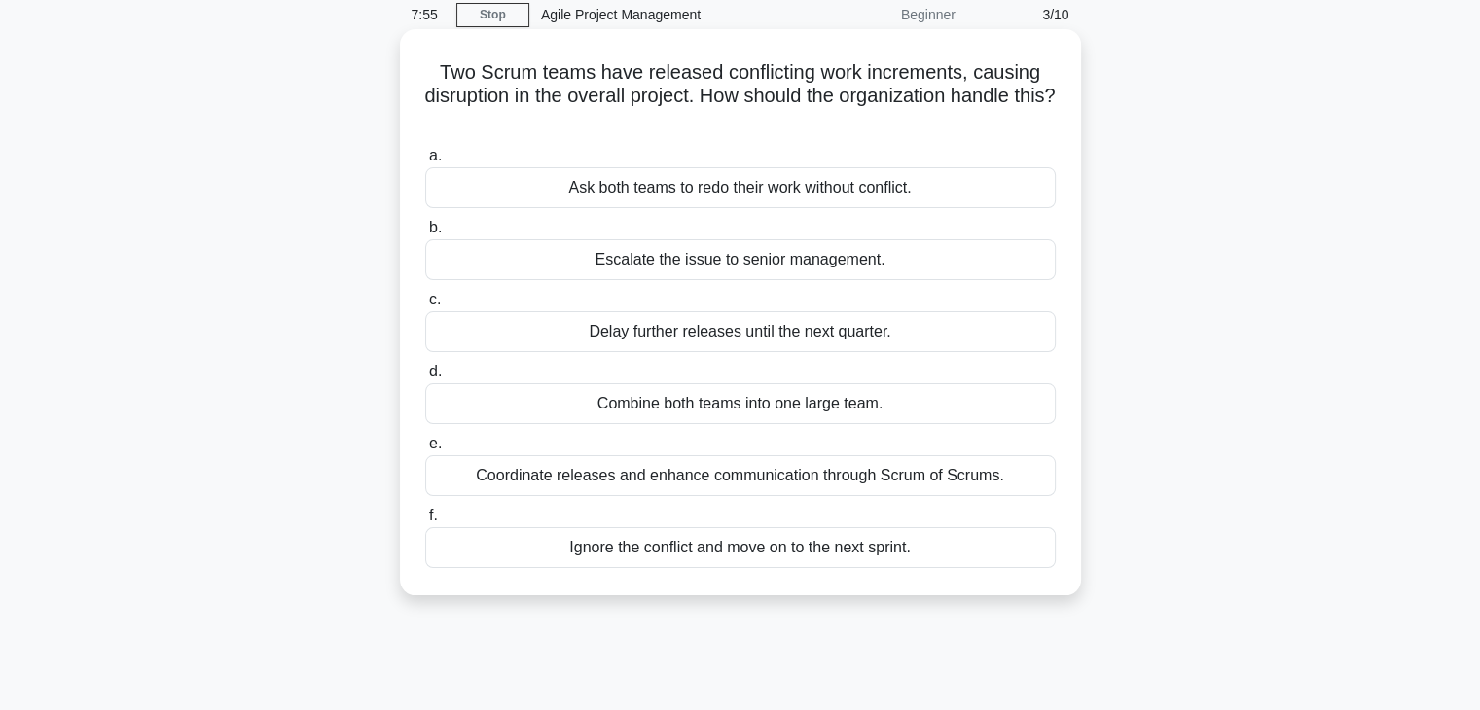  What do you see at coordinates (741, 96) in the screenshot?
I see `h5: Two Scrum teams have released conflicting work increments, causing disruption in the overall proj...` at bounding box center [741, 96].